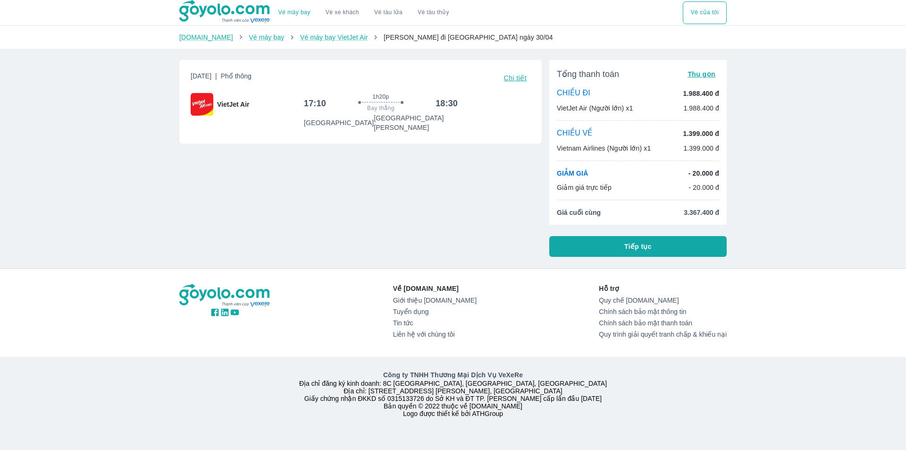 This screenshot has height=450, width=906. Describe the element at coordinates (588, 74) in the screenshot. I see `span: Tổng thanh toán` at that location.